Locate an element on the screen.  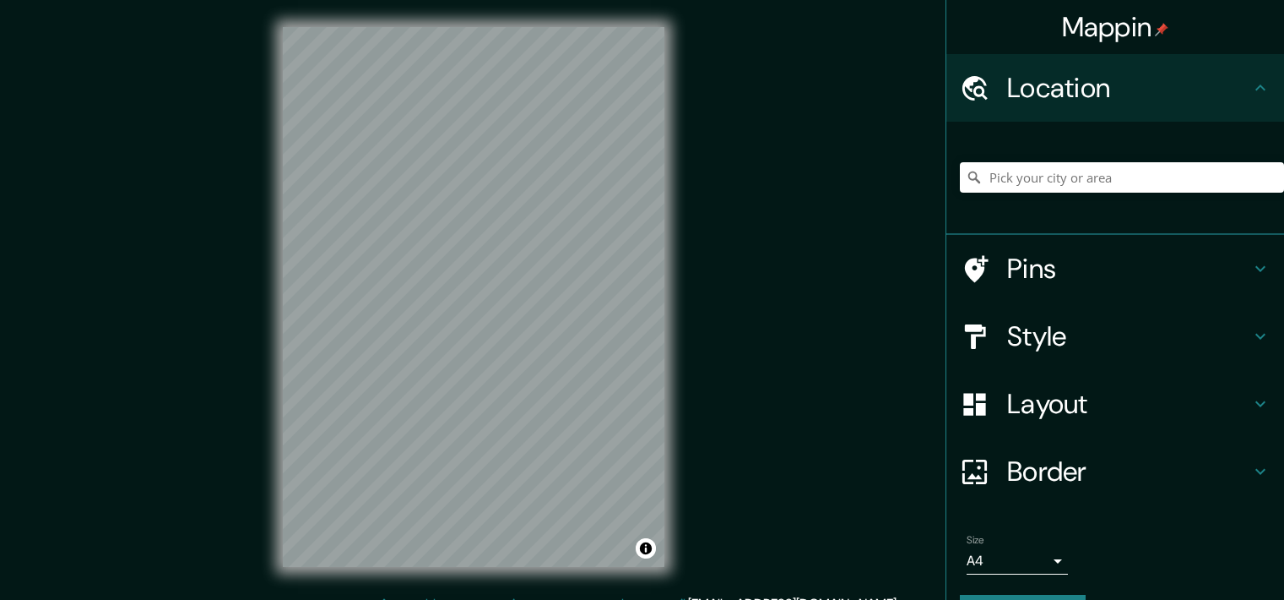
button: Toggle attribution is located at coordinates (646, 548).